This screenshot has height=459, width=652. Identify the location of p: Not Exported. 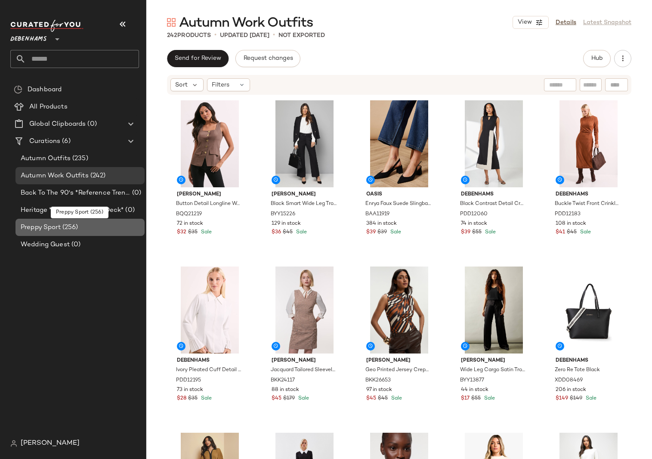
(302, 35).